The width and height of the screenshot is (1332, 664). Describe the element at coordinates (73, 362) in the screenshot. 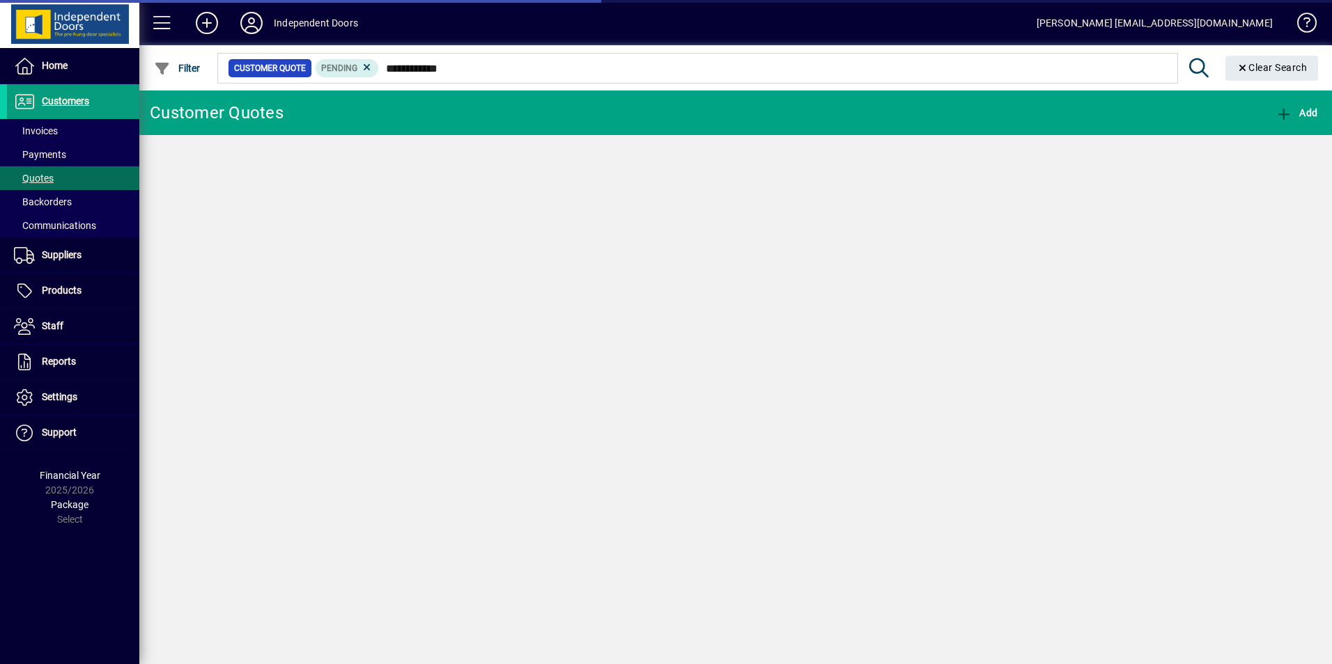

I see `a: Reports` at that location.